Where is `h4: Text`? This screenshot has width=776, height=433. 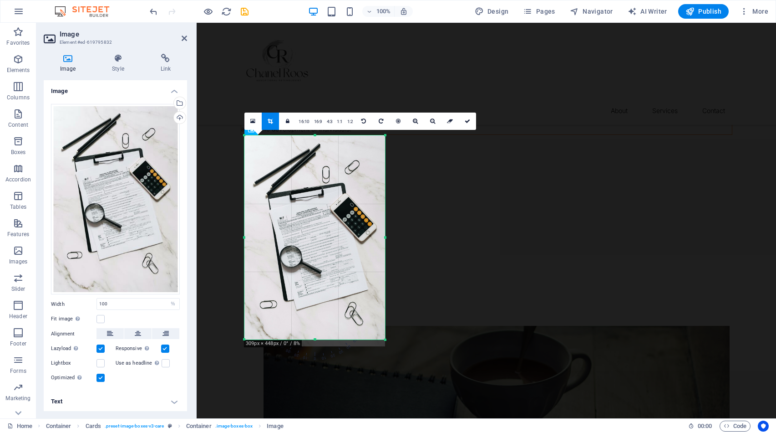
h4: Text is located at coordinates (115, 401).